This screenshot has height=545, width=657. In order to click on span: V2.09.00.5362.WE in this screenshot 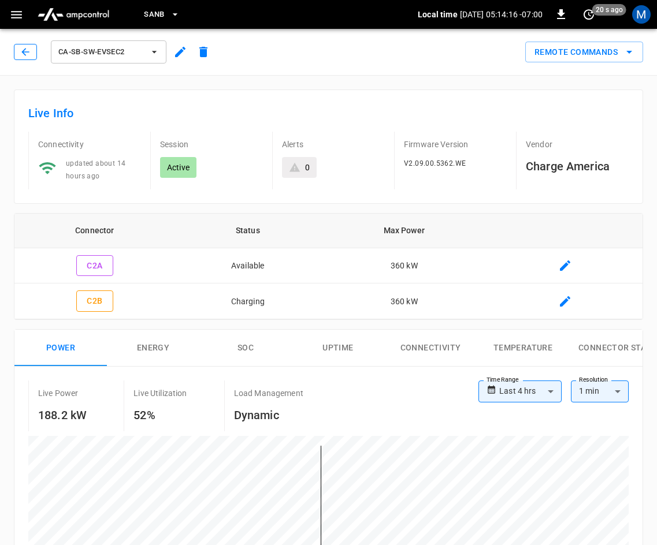, I will do `click(434, 163)`.